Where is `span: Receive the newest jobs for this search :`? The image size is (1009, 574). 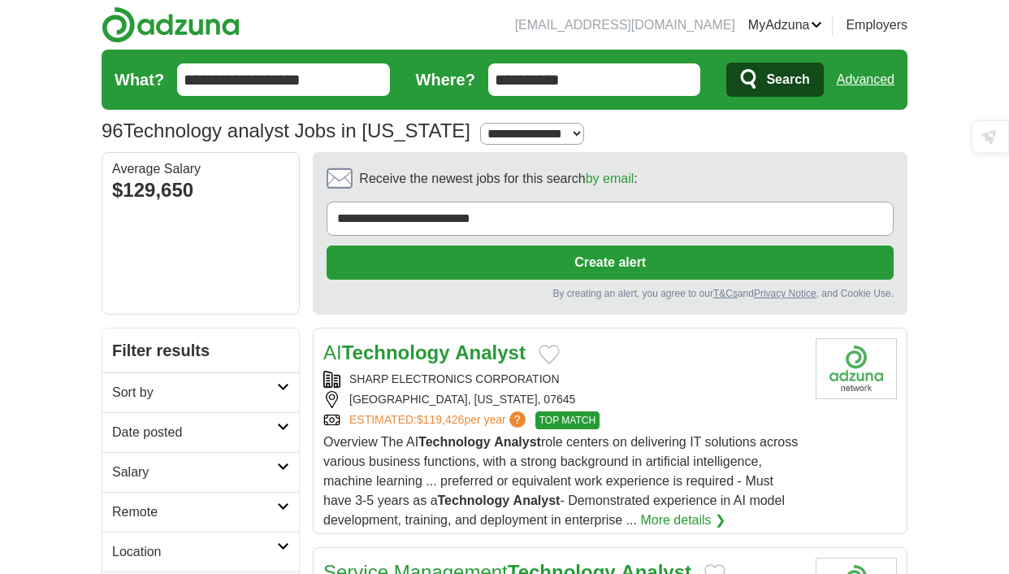
span: Receive the newest jobs for this search : is located at coordinates (498, 179).